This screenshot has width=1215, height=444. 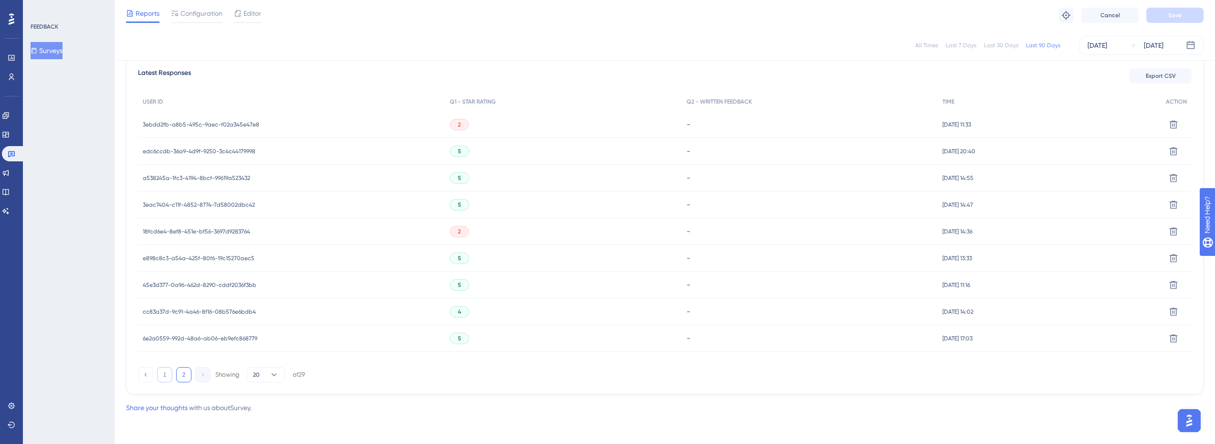 What do you see at coordinates (196, 231) in the screenshot?
I see `span: 18fcd6e4-8ef8-451e-bf56-3697d9283764` at bounding box center [196, 231].